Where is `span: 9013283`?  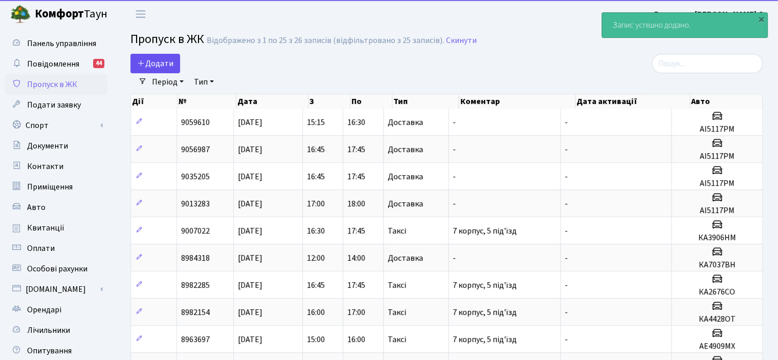 span: 9013283 is located at coordinates (196, 204).